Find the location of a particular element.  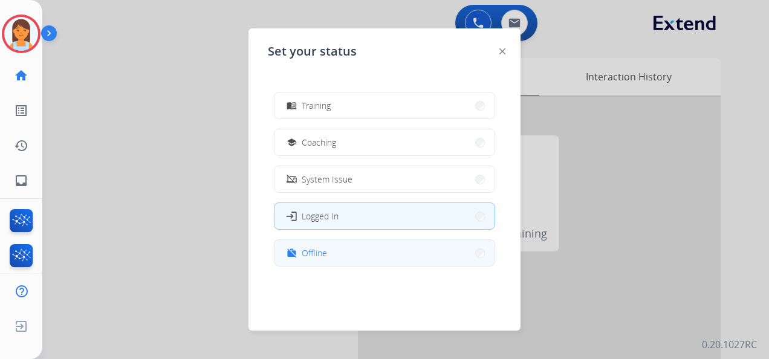

button: Offline is located at coordinates (385, 253).